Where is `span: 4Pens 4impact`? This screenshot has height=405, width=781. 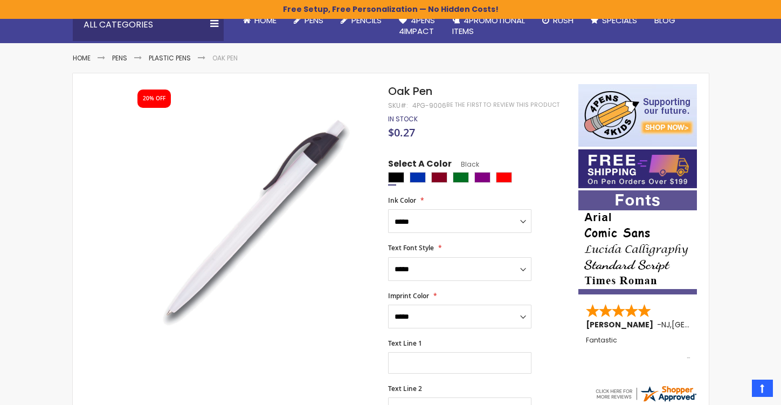 span: 4Pens 4impact is located at coordinates (417, 25).